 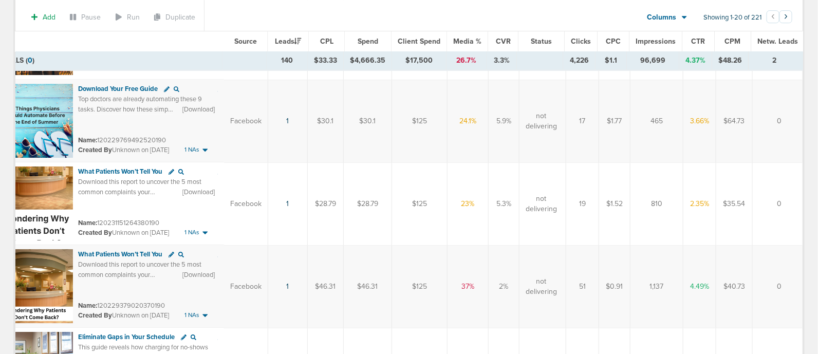 I want to click on span: Download Your Free Guide, so click(x=118, y=89).